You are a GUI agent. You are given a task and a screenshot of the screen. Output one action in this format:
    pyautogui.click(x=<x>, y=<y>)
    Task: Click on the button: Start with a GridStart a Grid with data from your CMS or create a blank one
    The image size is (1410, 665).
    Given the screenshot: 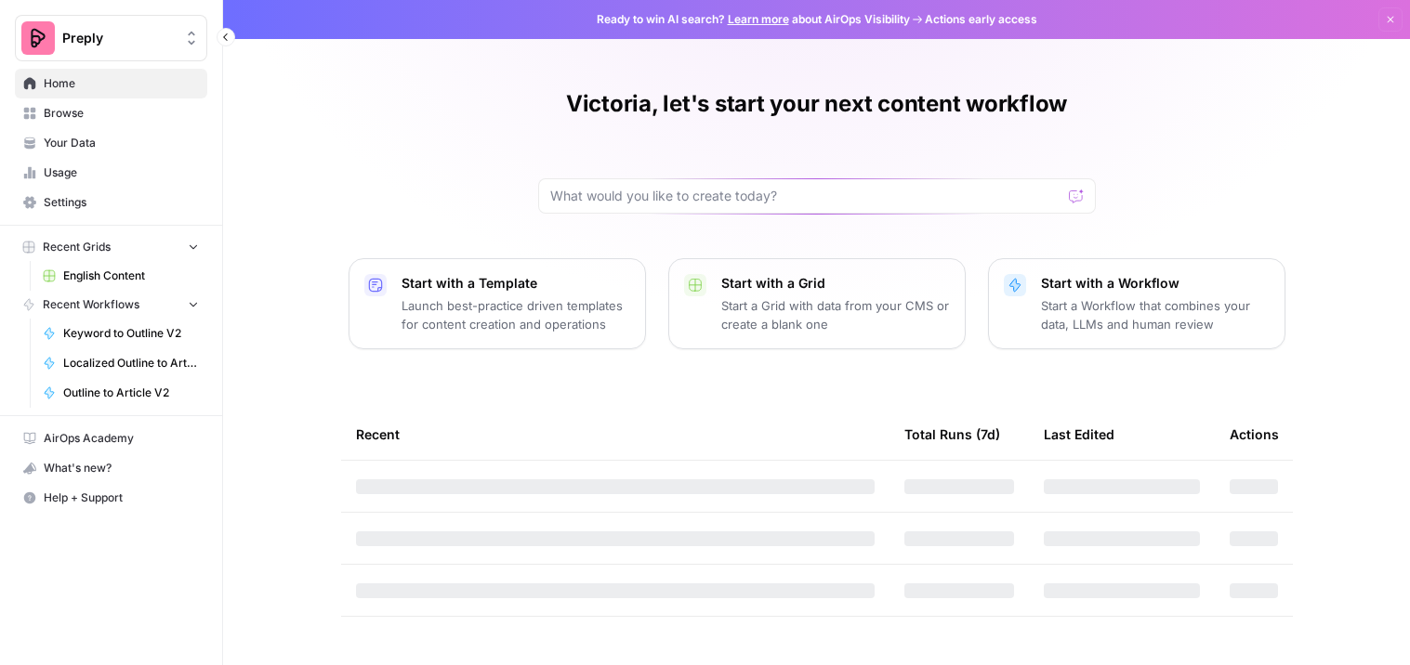 What is the action you would take?
    pyautogui.click(x=817, y=304)
    